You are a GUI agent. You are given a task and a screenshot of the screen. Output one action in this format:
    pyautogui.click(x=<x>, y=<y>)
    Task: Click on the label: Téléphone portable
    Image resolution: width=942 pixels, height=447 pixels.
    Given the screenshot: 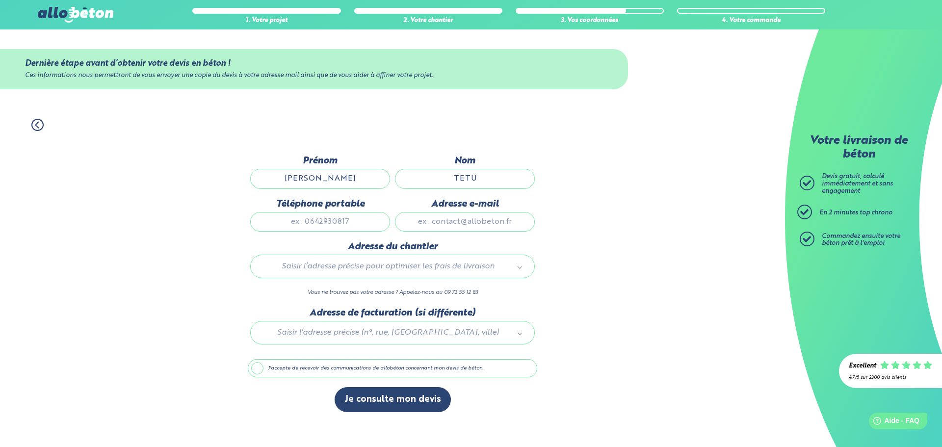 What is the action you would take?
    pyautogui.click(x=320, y=204)
    